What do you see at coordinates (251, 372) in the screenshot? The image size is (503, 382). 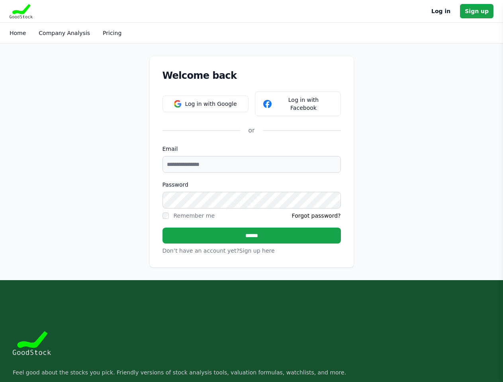 I see `p: Feel good about the stocks you pick. Friendly versions of stock analysis tools, valuation formula...` at bounding box center [251, 372].